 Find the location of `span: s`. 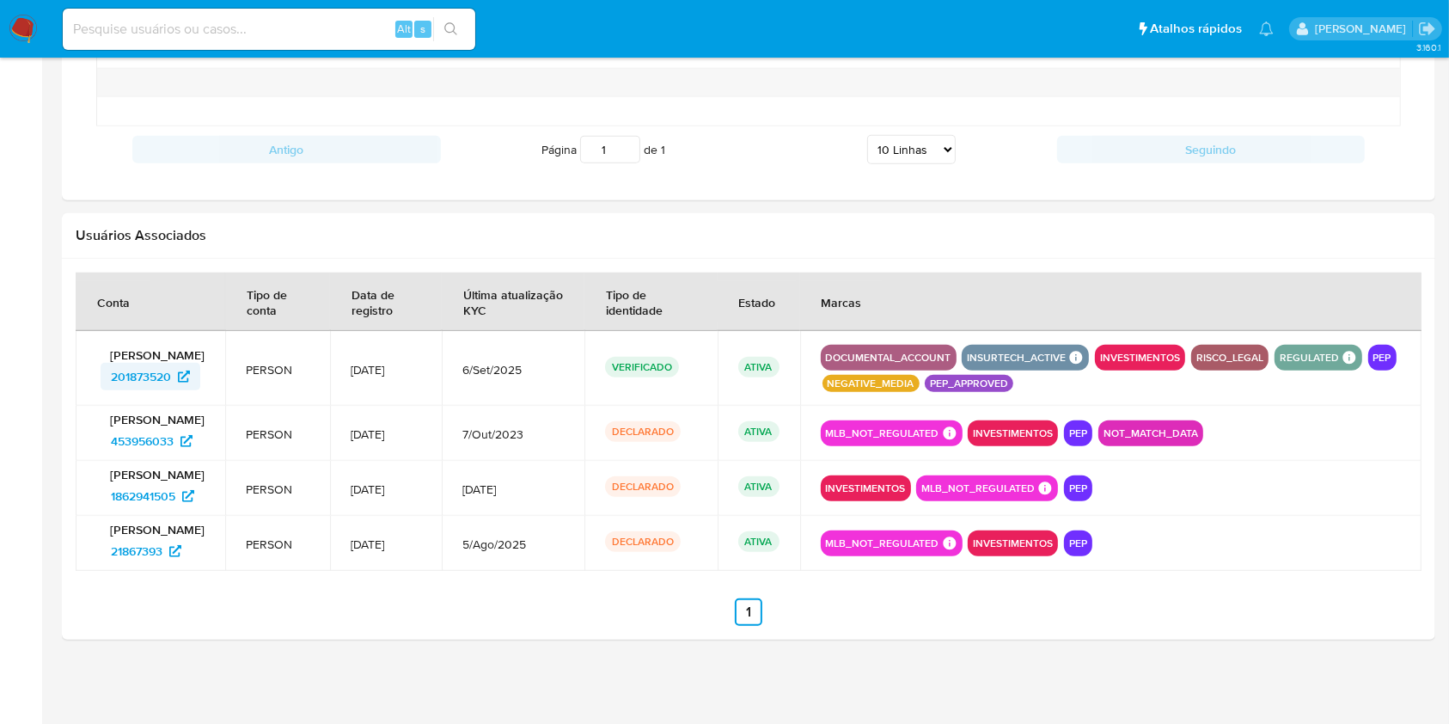

span: s is located at coordinates (423, 28).